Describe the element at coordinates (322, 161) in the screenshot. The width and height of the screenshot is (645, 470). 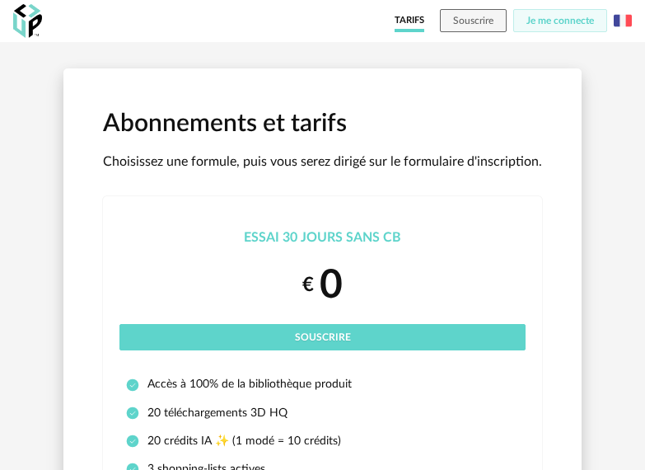
I see `p: Choisissez une formule, puis vous serez dirigé sur le formulaire d'inscription.` at that location.